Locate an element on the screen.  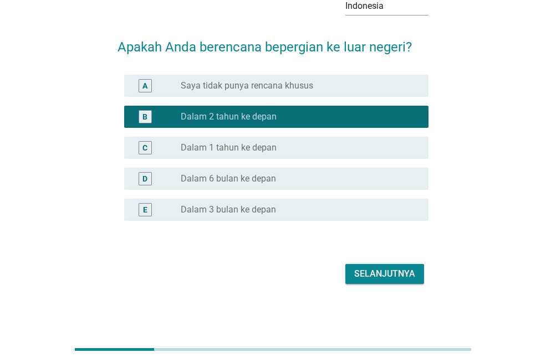
div: C is located at coordinates (145, 147).